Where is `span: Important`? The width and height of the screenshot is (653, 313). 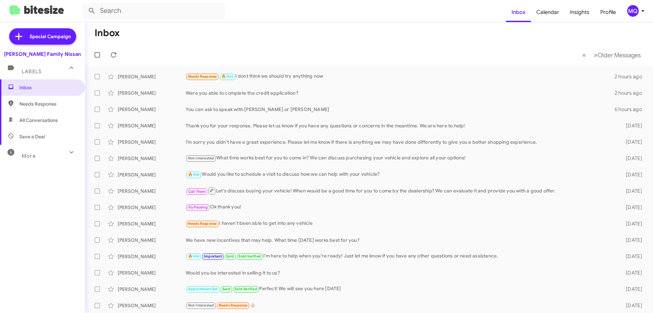 span: Important is located at coordinates (213, 256).